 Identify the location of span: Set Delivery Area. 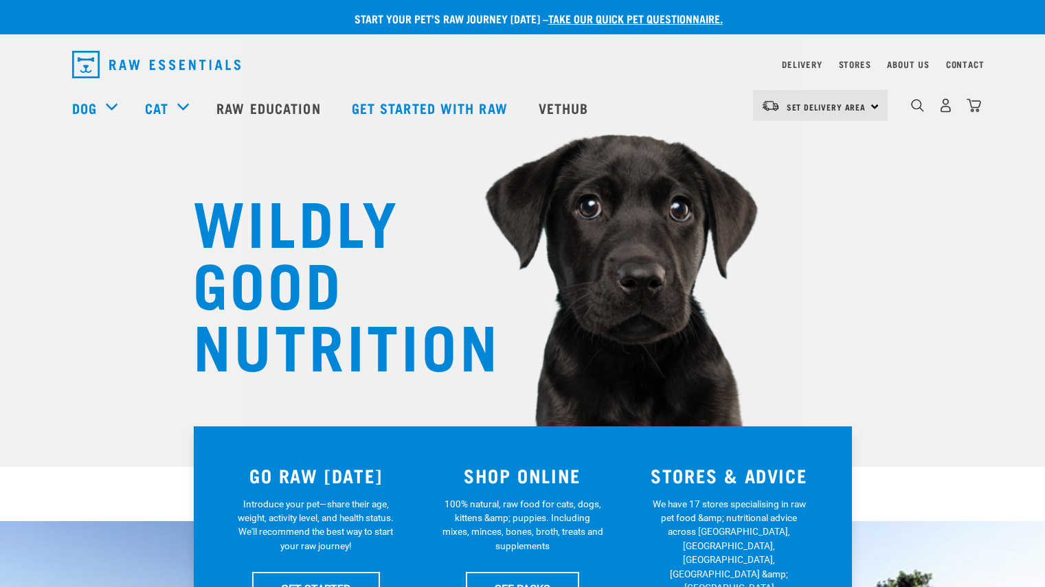
(827, 107).